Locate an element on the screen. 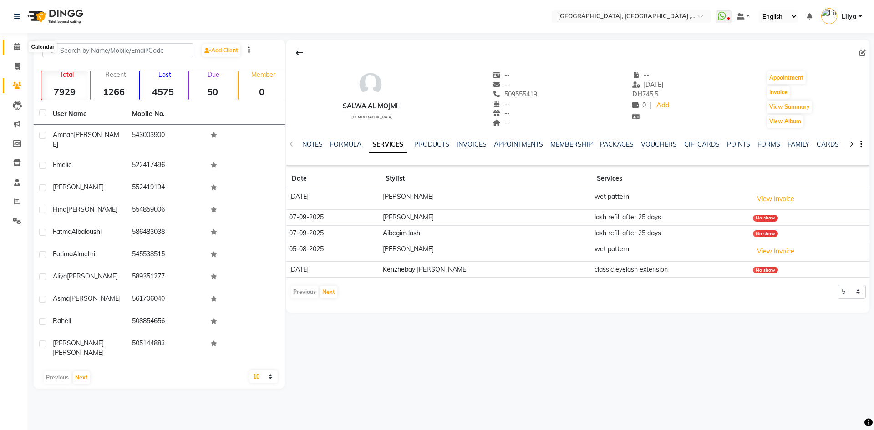  td: 05-08-2025 is located at coordinates (333, 251).